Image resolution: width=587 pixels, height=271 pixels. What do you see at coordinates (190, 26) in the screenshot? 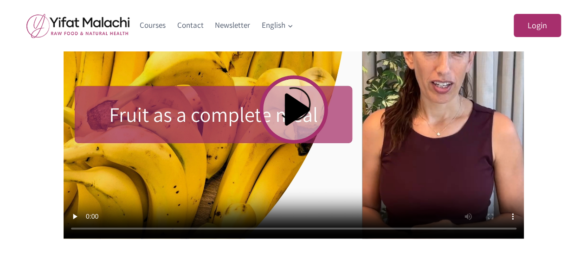
I see `a: Contact` at bounding box center [190, 26].